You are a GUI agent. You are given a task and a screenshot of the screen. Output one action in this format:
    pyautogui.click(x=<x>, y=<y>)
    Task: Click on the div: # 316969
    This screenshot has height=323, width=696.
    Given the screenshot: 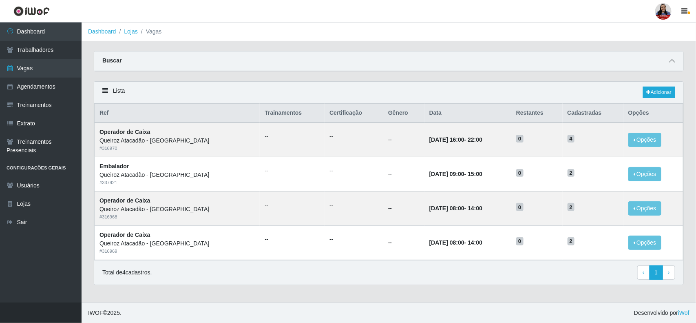 What is the action you would take?
    pyautogui.click(x=177, y=251)
    